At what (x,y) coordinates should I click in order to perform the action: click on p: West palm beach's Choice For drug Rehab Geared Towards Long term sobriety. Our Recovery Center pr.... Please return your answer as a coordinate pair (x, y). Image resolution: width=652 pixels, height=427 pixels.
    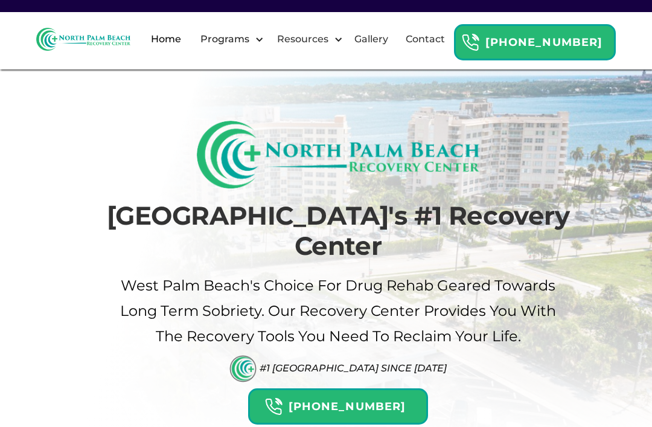
    Looking at the image, I should click on (338, 311).